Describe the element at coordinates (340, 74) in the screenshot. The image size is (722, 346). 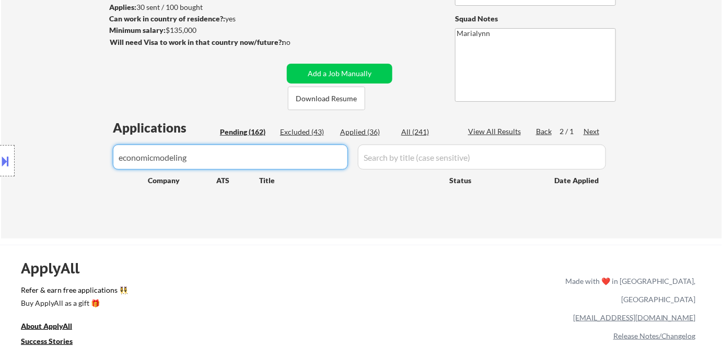
I see `button: Add a Job Manually` at that location.